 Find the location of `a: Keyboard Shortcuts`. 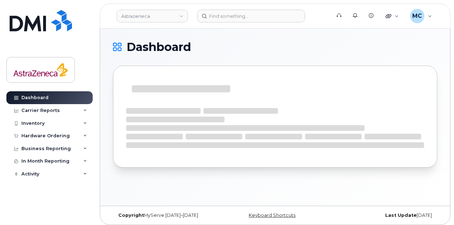

a: Keyboard Shortcuts is located at coordinates (272, 215).